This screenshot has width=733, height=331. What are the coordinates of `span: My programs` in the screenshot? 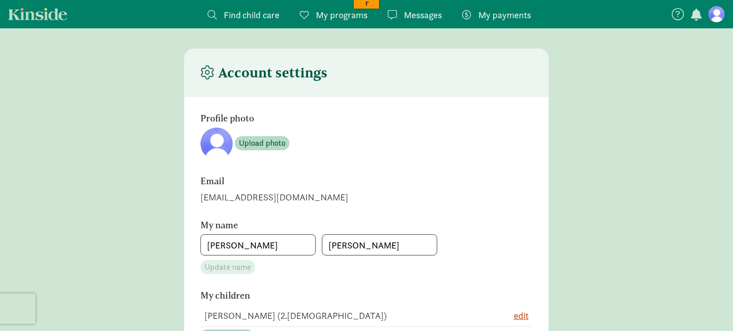 It's located at (342, 15).